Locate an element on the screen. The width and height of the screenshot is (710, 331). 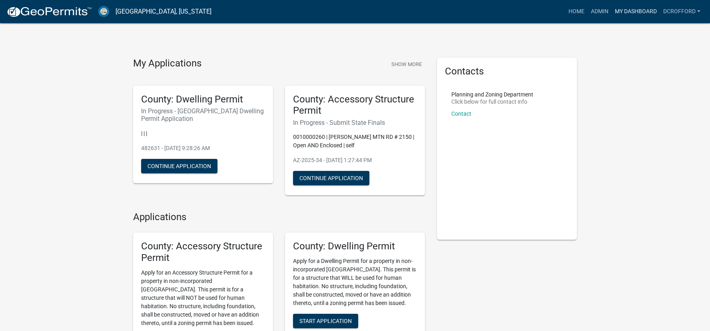
h4: My Applications is located at coordinates (167, 64).